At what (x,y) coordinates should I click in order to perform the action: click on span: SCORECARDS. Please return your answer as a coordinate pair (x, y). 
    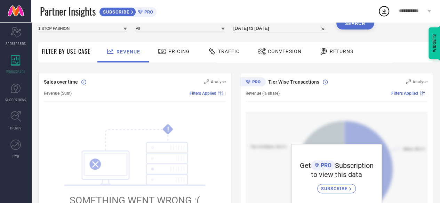
    Looking at the image, I should click on (16, 43).